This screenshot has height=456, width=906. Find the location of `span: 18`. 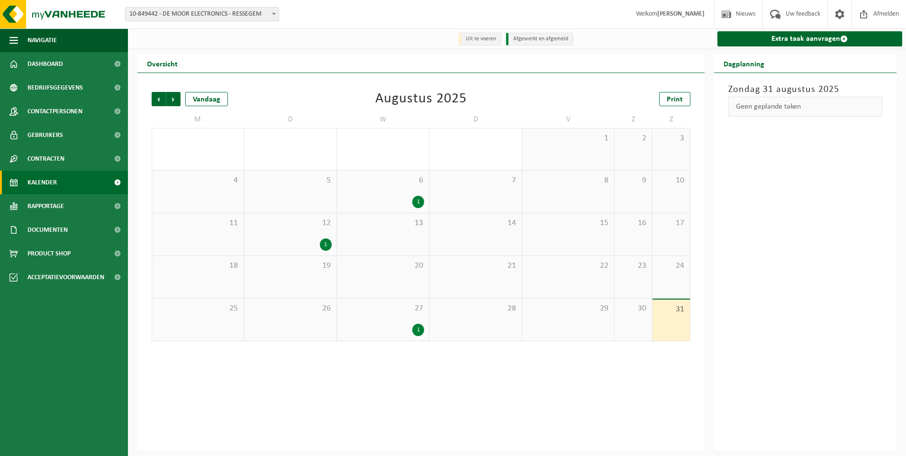

span: 18 is located at coordinates (198, 266).